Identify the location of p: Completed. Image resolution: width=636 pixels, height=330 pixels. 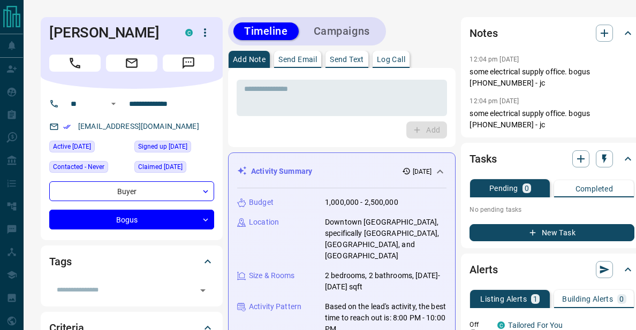
(594, 189).